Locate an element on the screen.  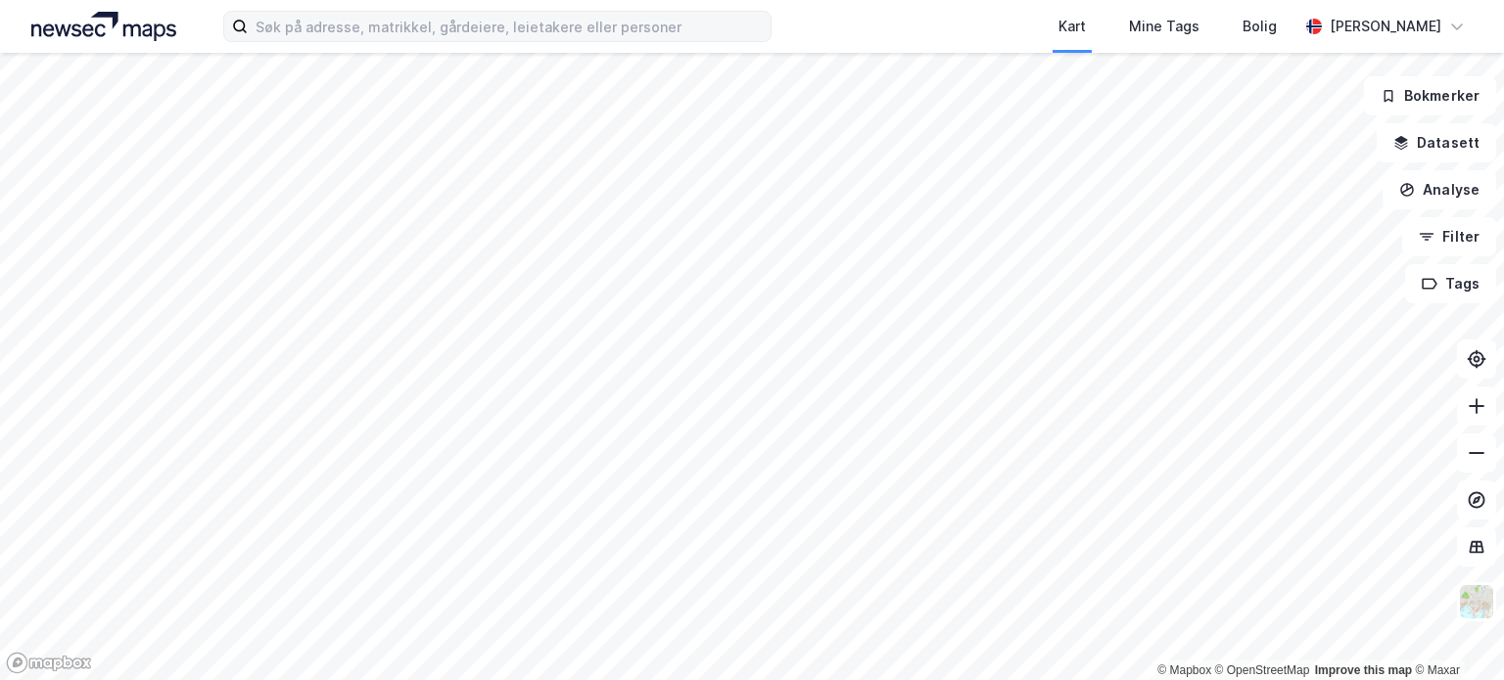
a: OpenStreetMap is located at coordinates (1262, 671).